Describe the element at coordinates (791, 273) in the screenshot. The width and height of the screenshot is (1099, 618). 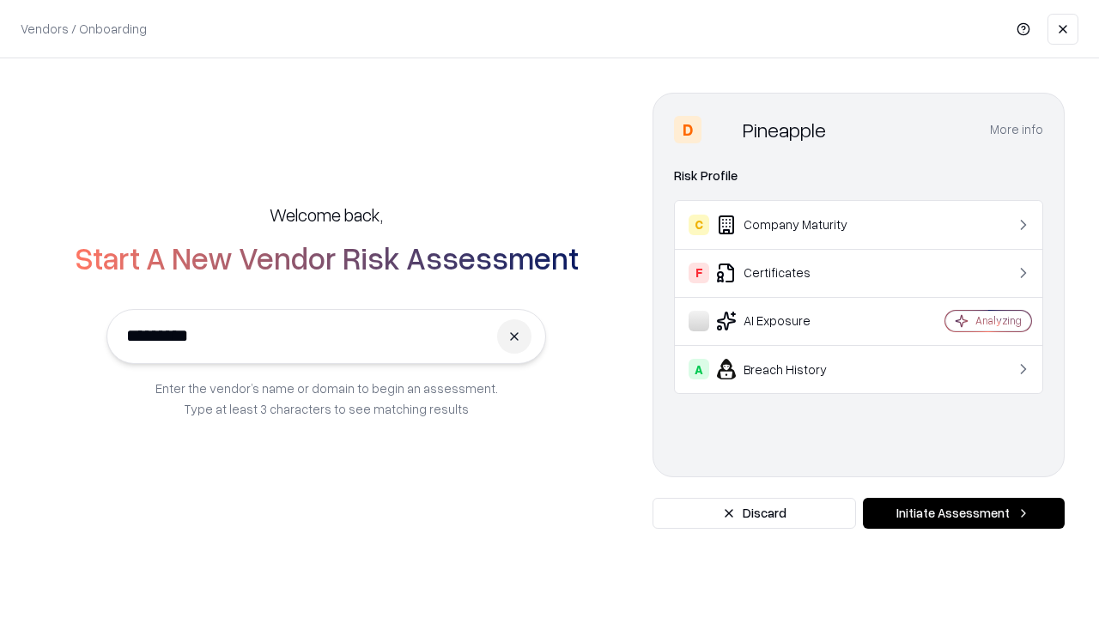
I see `div: Certificates` at that location.